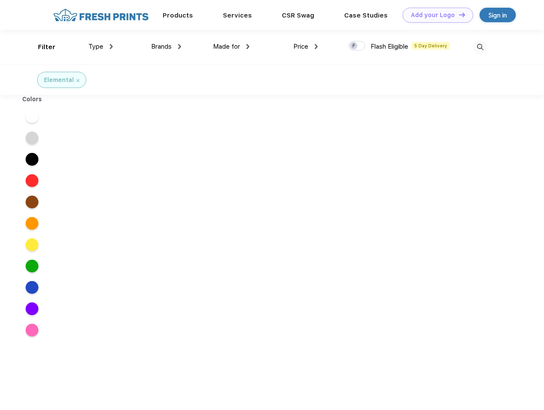 The width and height of the screenshot is (544, 410). I want to click on span: Brands, so click(161, 47).